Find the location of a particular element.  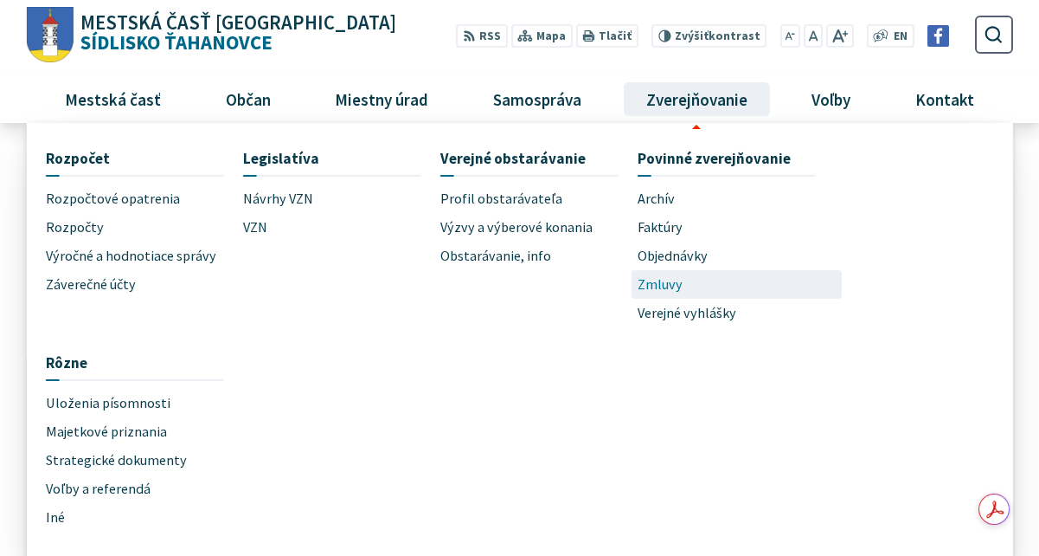

span: Tlačiť is located at coordinates (615, 36).